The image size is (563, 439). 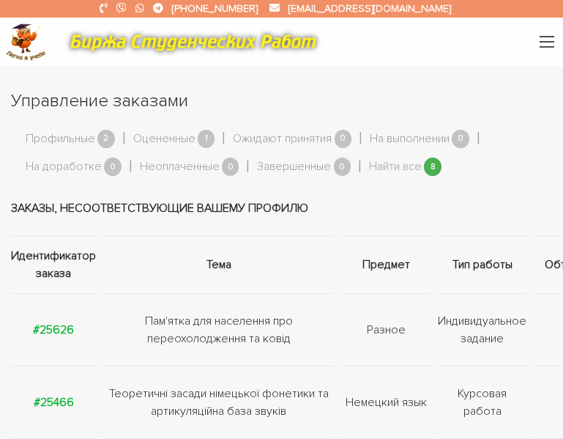 I want to click on td: Курсовая работа, so click(x=482, y=402).